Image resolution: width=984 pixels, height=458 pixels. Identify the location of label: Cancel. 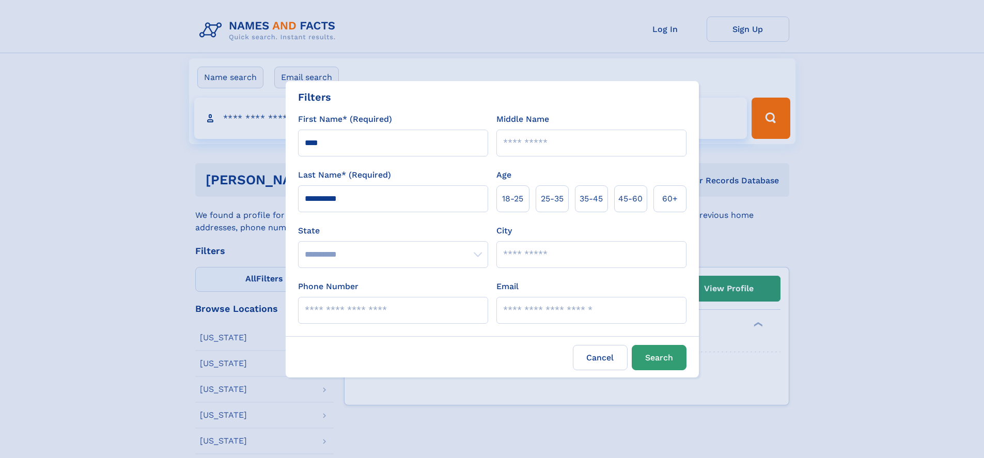
(600, 357).